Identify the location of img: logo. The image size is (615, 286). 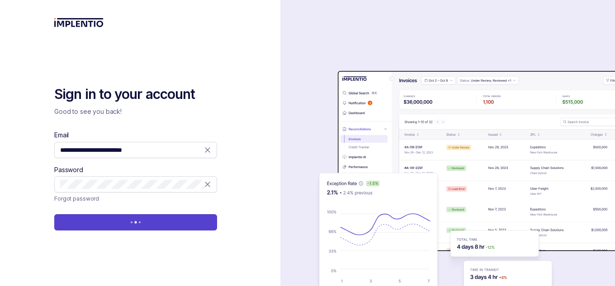
(79, 23).